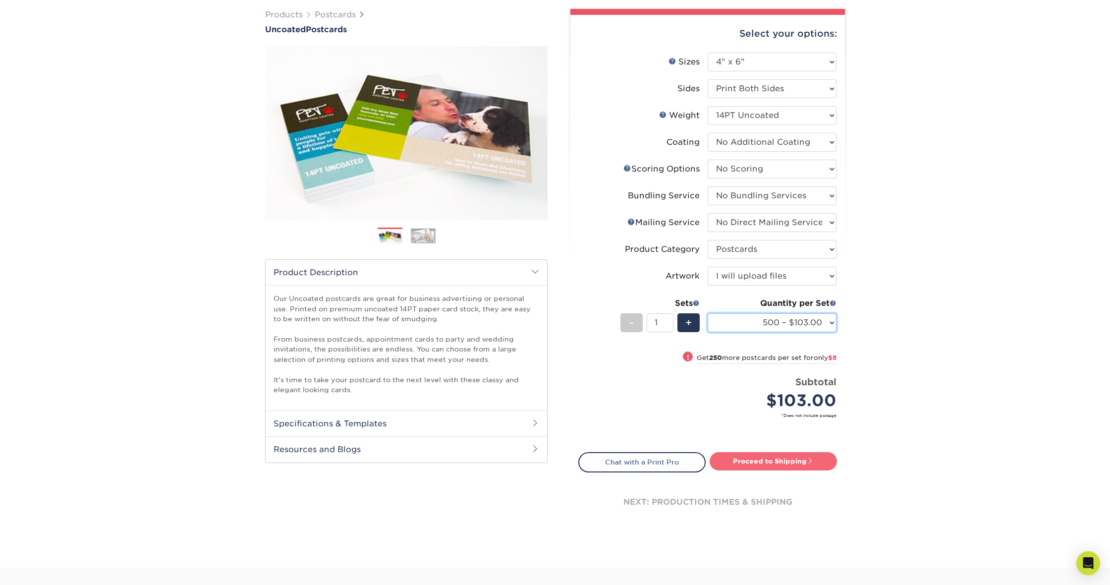 The image size is (1110, 585). I want to click on div: Coating, so click(683, 142).